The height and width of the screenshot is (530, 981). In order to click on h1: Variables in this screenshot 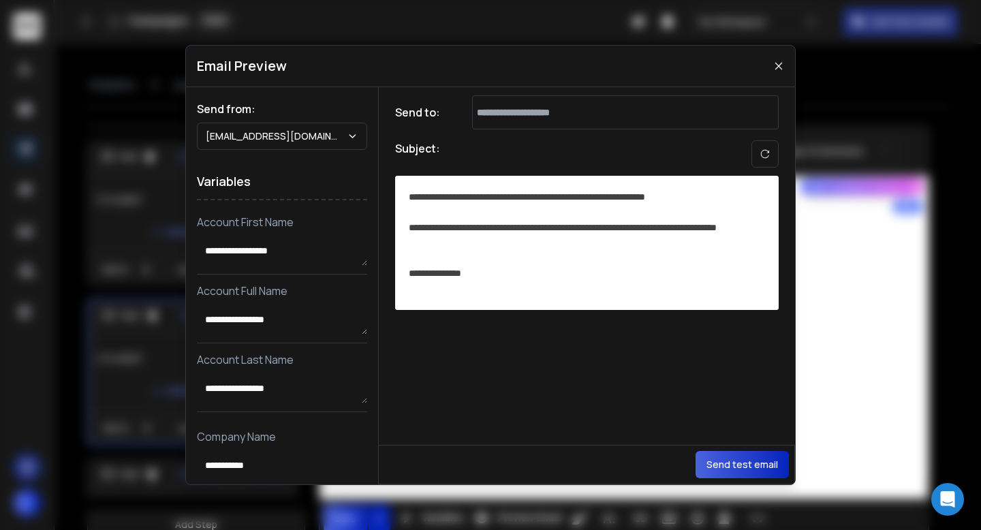, I will do `click(282, 182)`.